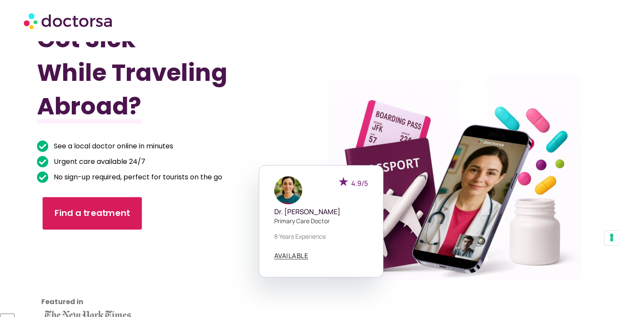 This screenshot has height=317, width=619. What do you see at coordinates (62, 301) in the screenshot?
I see `strong: Featured in` at bounding box center [62, 301].